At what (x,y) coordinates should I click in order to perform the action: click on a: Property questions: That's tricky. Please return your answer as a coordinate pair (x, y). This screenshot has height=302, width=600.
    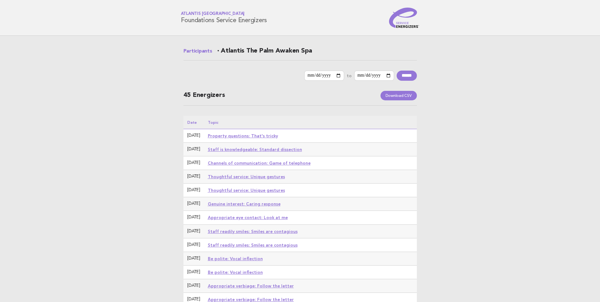
    Looking at the image, I should click on (243, 136).